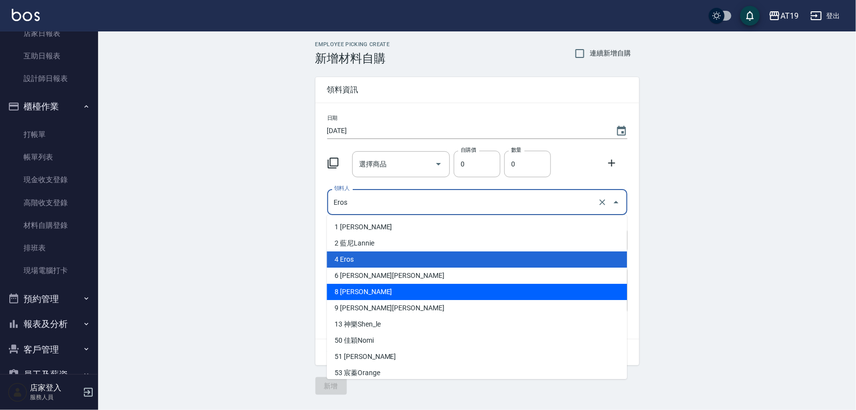 This screenshot has height=410, width=856. What do you see at coordinates (26, 15) in the screenshot?
I see `img: Logo` at bounding box center [26, 15].